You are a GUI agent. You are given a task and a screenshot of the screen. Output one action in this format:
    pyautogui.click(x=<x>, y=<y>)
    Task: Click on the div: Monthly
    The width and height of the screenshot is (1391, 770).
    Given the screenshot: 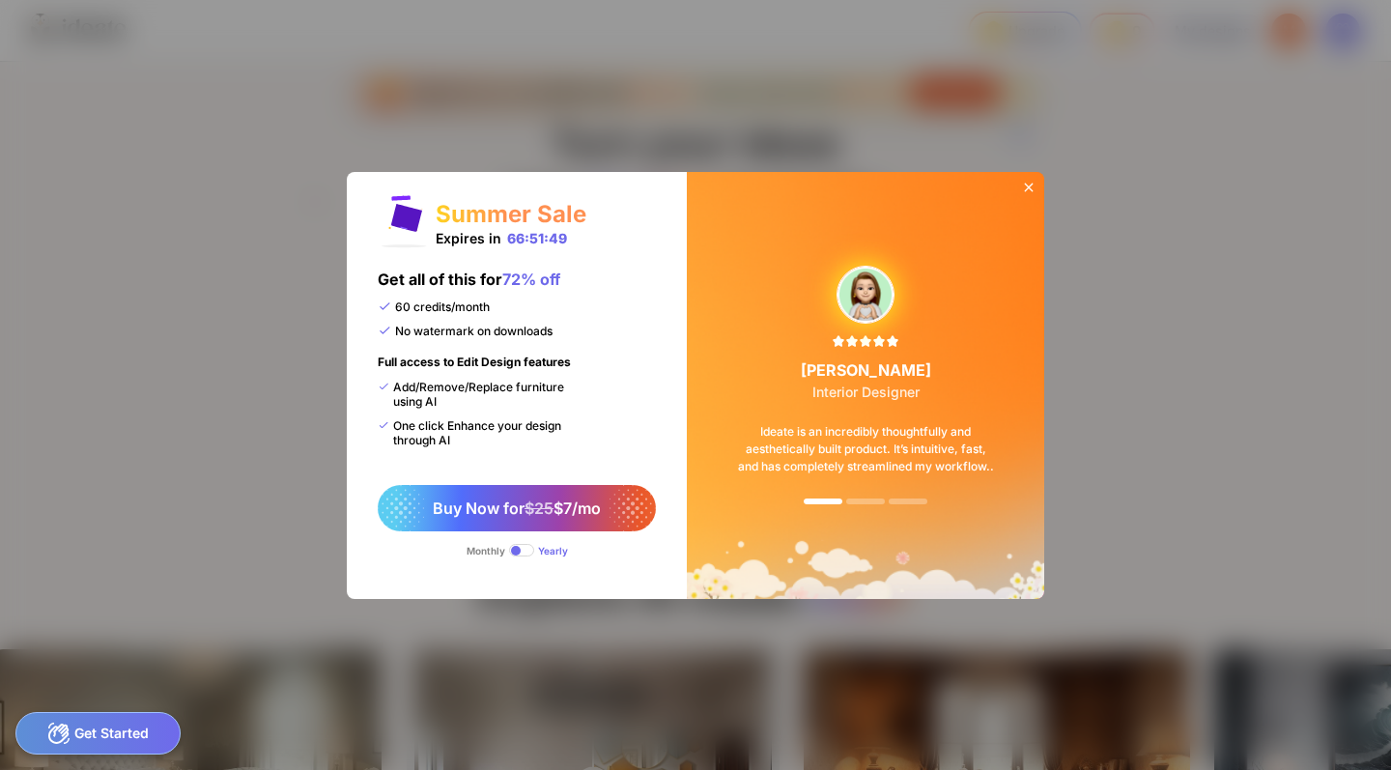 What is the action you would take?
    pyautogui.click(x=486, y=551)
    